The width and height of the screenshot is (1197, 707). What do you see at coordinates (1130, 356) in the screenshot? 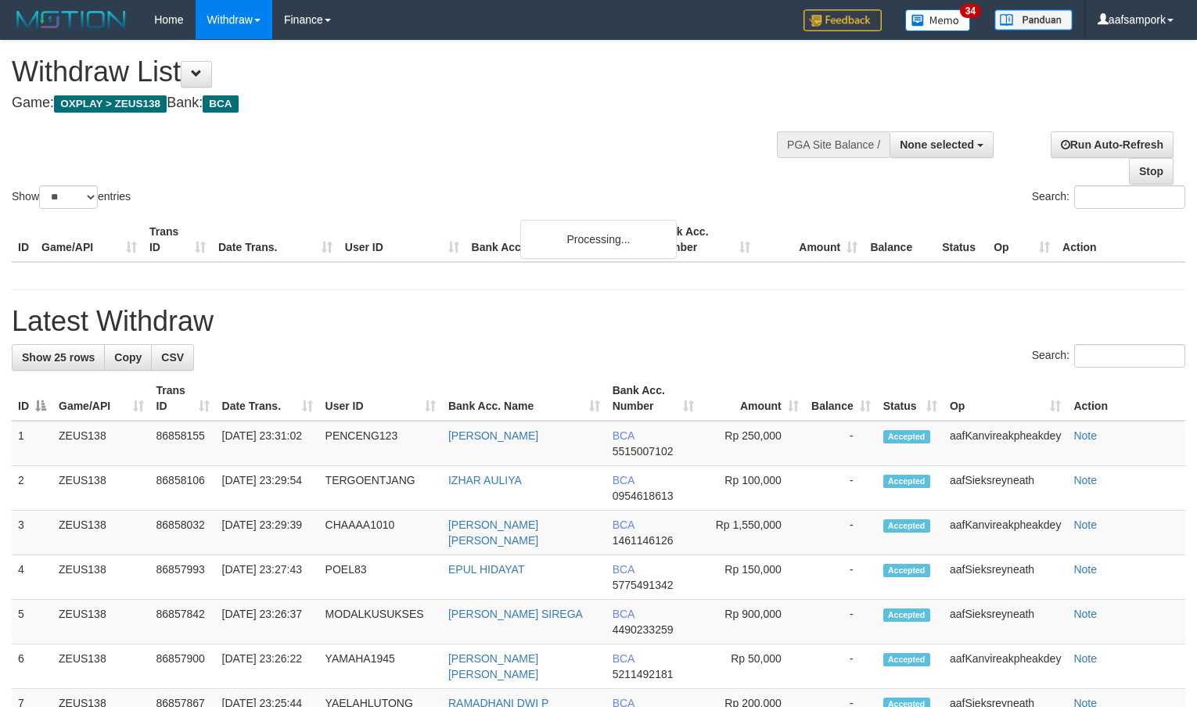
I see `input: Search:` at bounding box center [1130, 356].